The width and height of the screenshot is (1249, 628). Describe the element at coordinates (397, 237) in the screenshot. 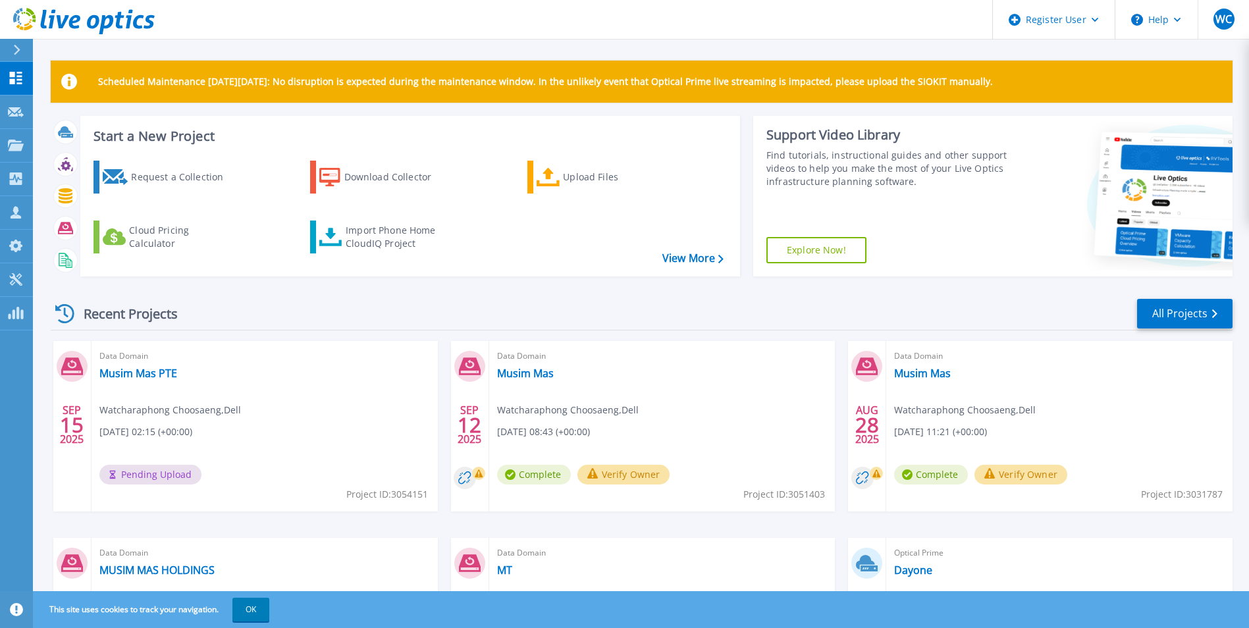

I see `div: Import Phone Home CloudIQ Project` at that location.